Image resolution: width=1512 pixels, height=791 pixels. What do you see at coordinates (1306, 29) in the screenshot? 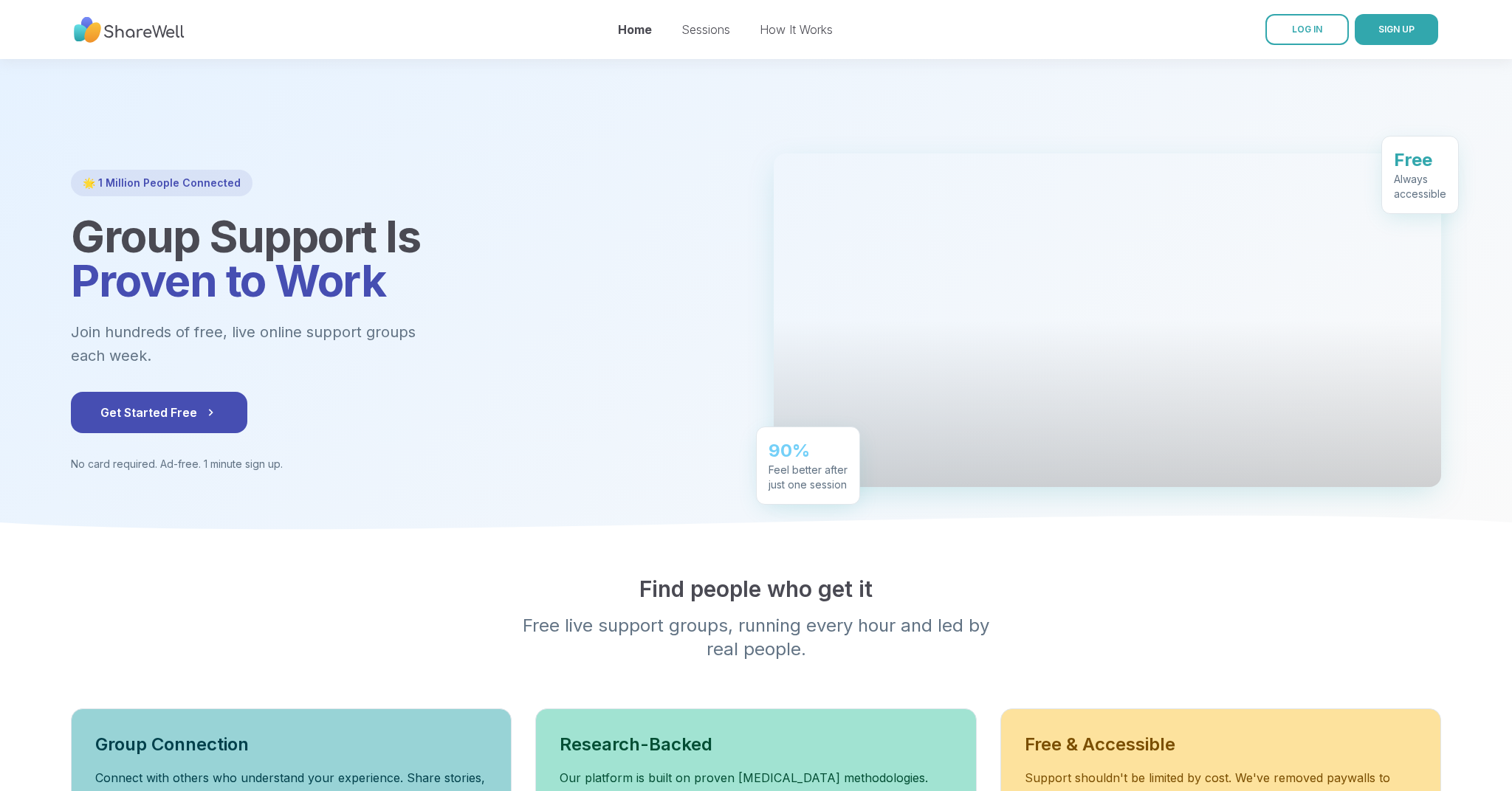
I see `span: LOG IN` at bounding box center [1306, 29].